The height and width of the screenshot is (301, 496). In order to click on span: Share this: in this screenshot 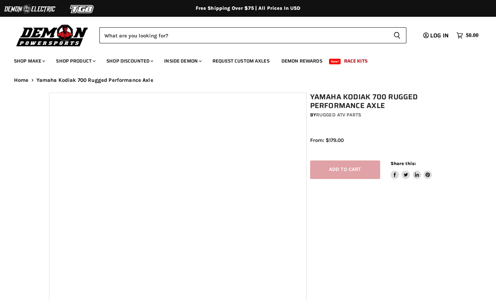, I will do `click(403, 163)`.